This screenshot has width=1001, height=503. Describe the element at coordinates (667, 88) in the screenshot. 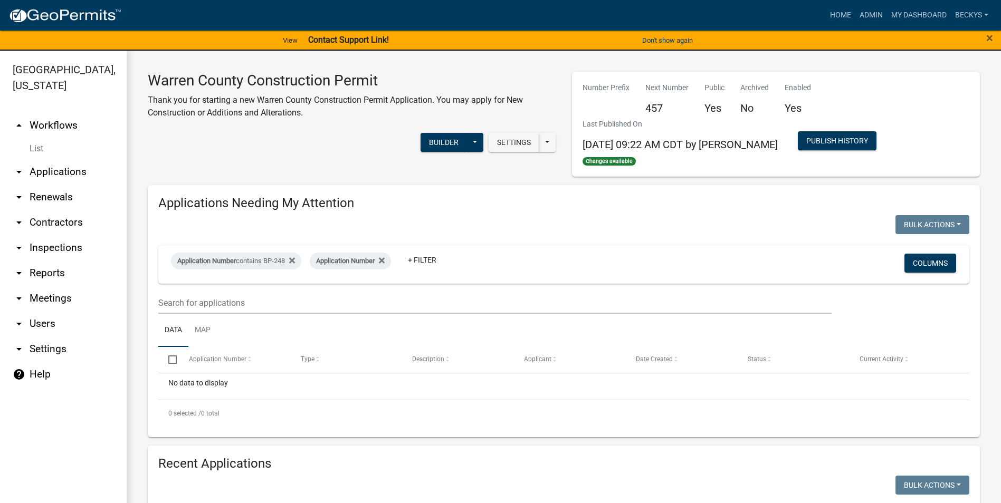

I see `p: Next Number` at that location.